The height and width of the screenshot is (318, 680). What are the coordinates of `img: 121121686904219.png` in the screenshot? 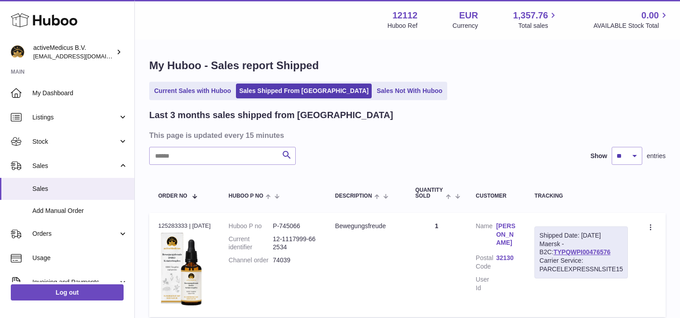 It's located at (181, 269).